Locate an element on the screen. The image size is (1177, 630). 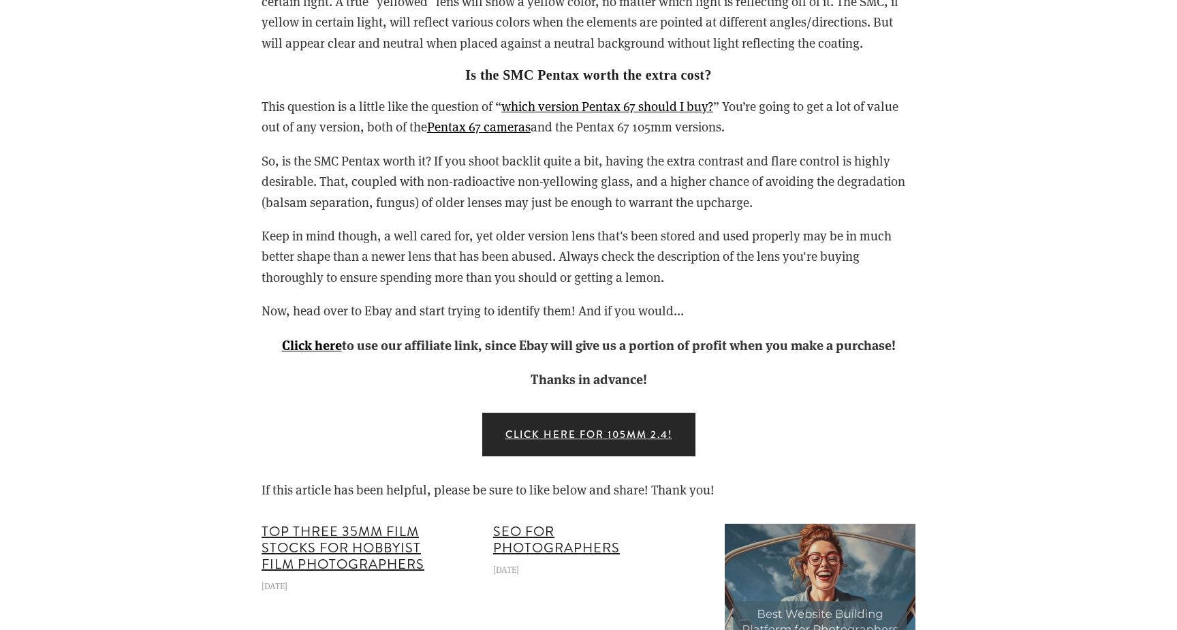
a: SEO for Photographers is located at coordinates (557, 540).